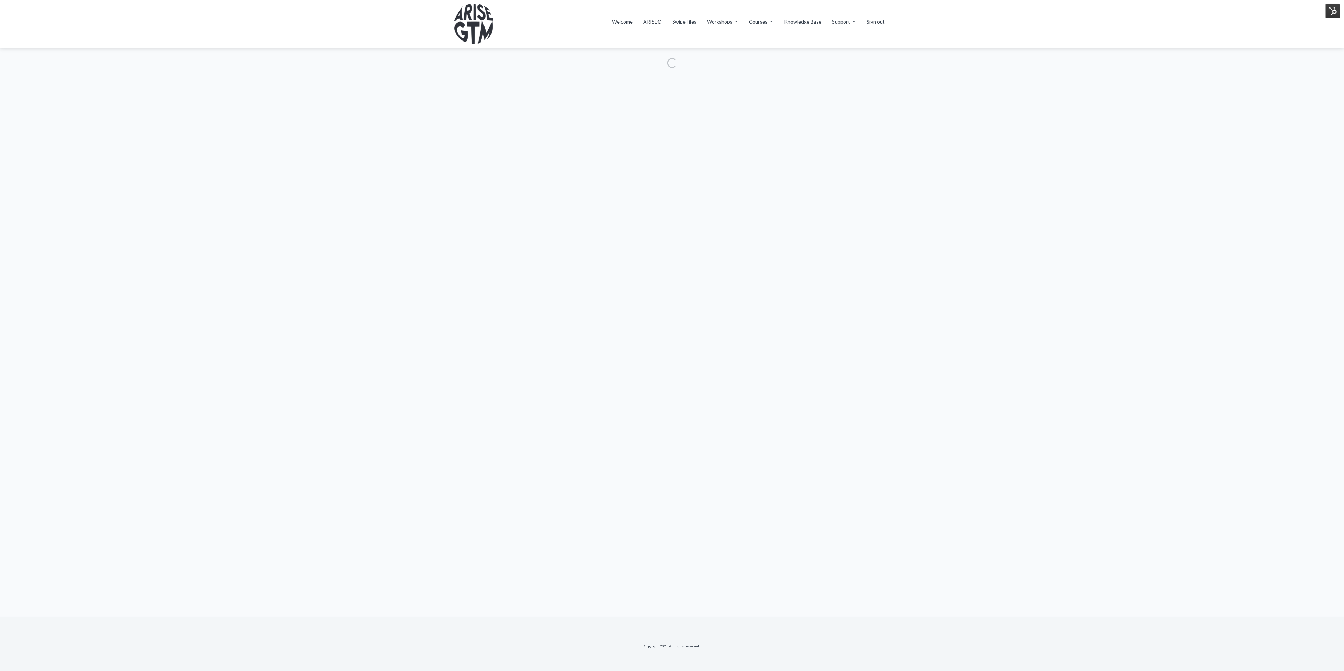  Describe the element at coordinates (748, 24) in the screenshot. I see `nav: Customer Portal` at that location.